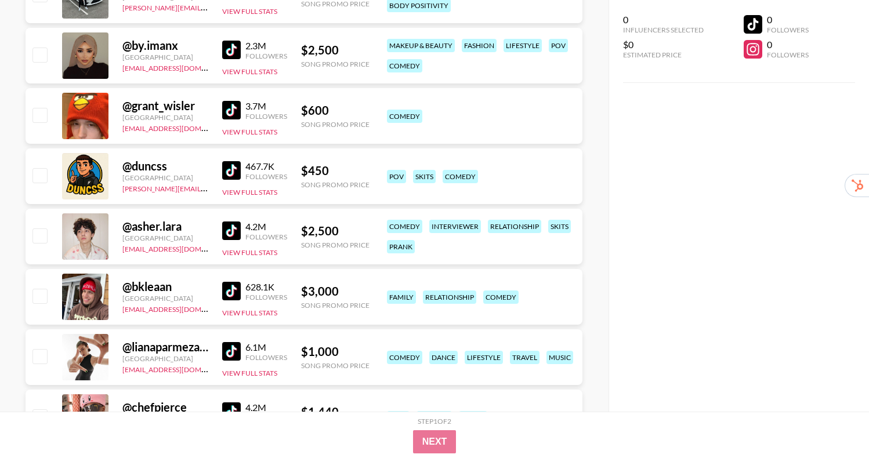 The width and height of the screenshot is (869, 458). Describe the element at coordinates (435, 421) in the screenshot. I see `div: Step 1 of 2` at that location.